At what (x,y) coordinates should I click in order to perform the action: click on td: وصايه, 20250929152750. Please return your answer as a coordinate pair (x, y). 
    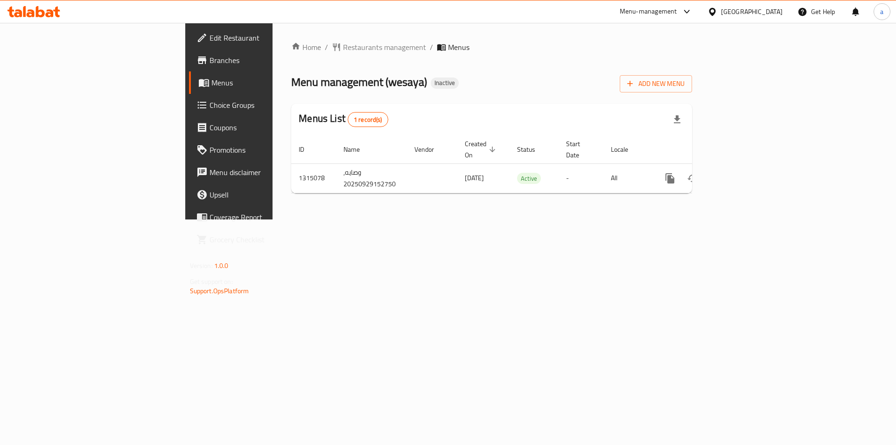
    Looking at the image, I should click on (372, 178).